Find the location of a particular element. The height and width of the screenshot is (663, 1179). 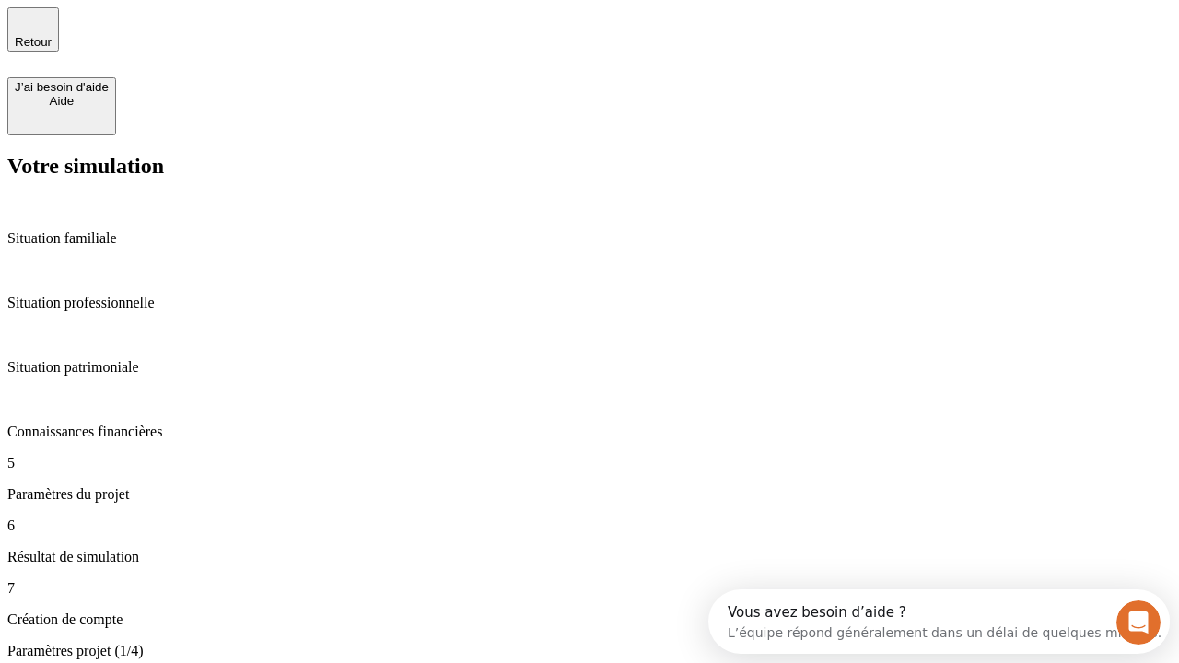

p: Paramètres du projet is located at coordinates (590, 495).